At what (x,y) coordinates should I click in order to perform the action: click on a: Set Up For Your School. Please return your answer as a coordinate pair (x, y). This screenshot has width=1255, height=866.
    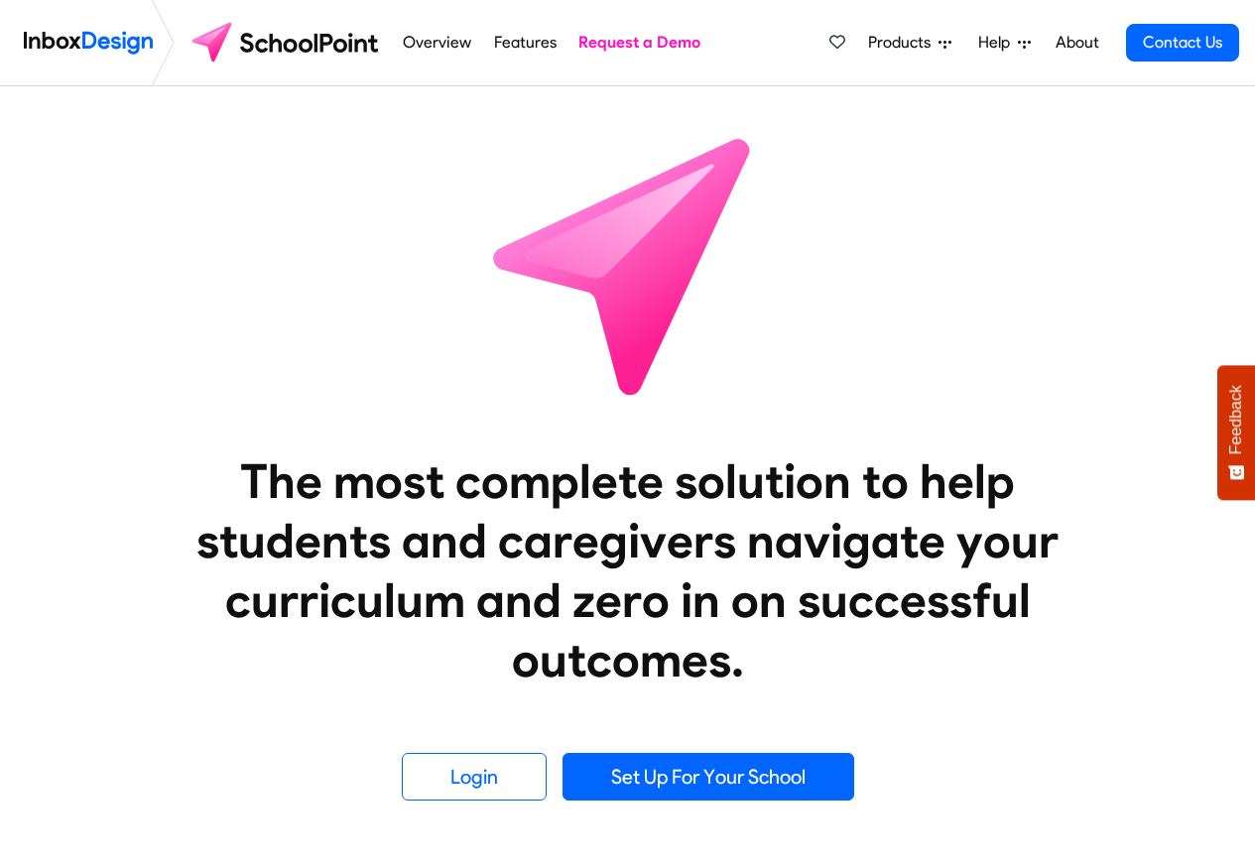
    Looking at the image, I should click on (709, 777).